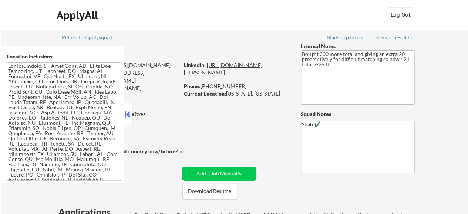  I want to click on div: ← Return to /applysquad, so click(87, 37).